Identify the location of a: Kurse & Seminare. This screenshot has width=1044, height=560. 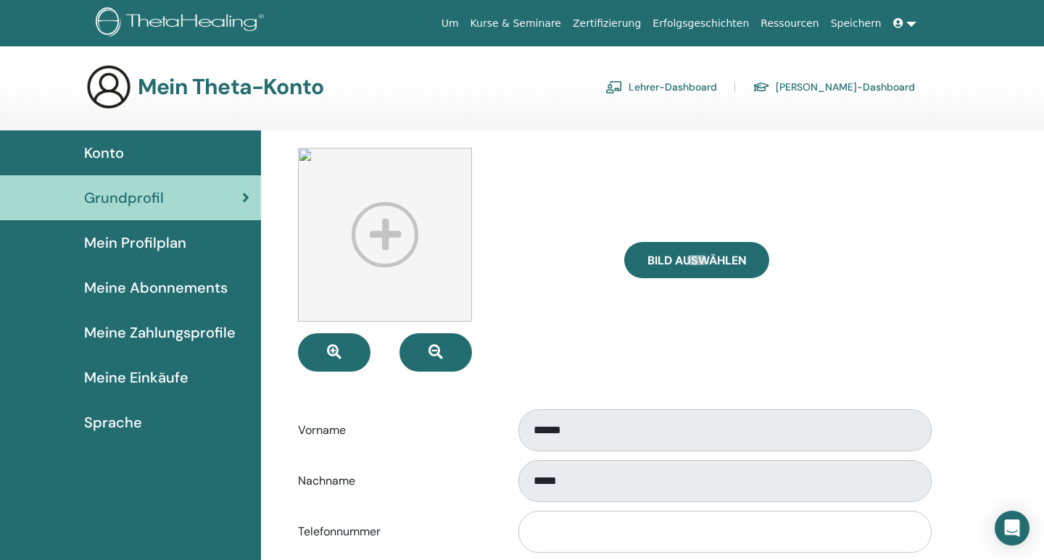
(515, 23).